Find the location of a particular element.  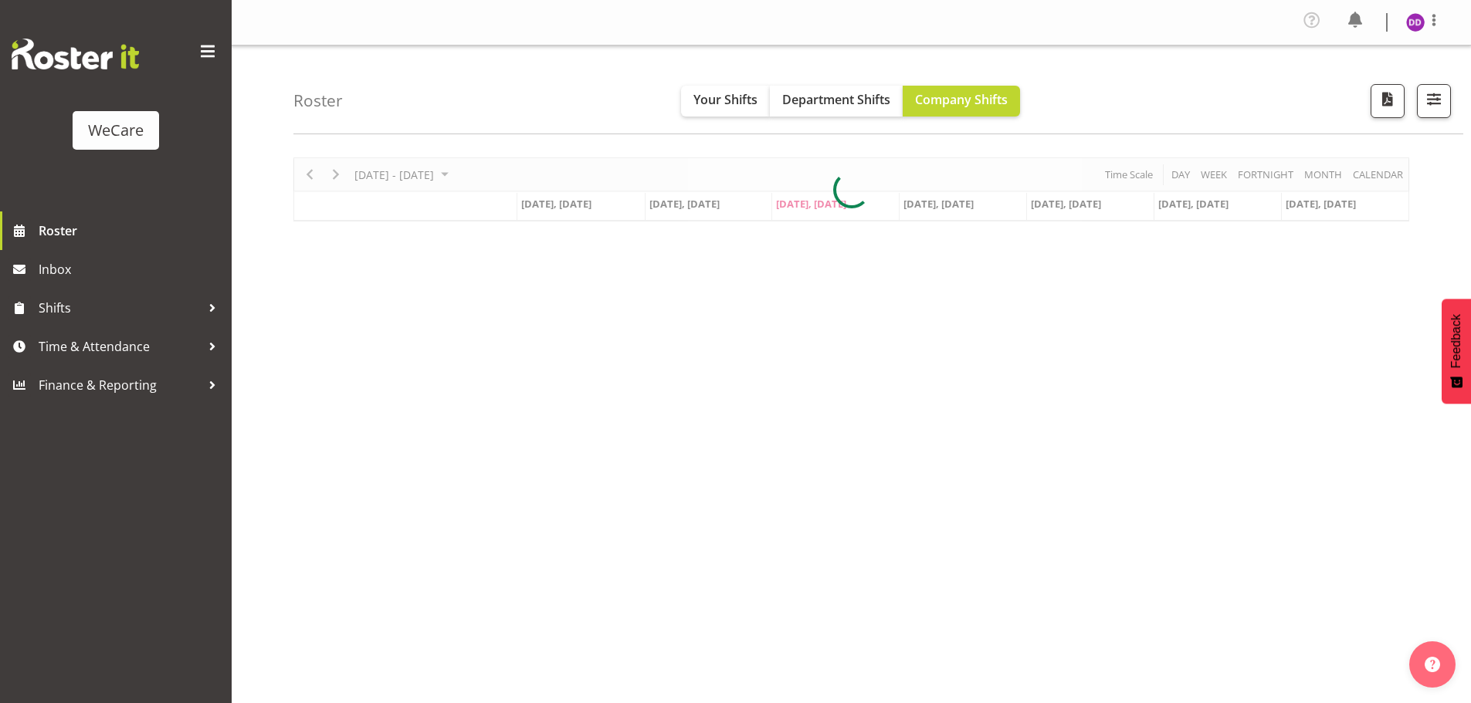

button: Your Shifts is located at coordinates (725, 101).